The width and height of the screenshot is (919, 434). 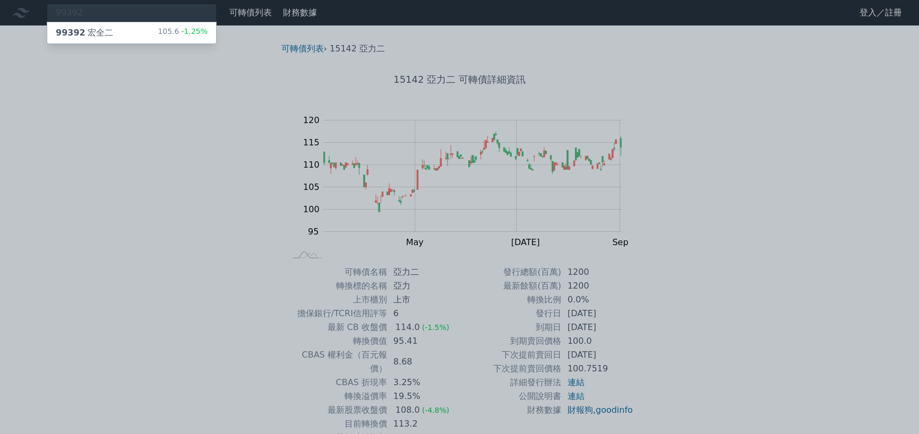 I want to click on div: 宏全二, so click(x=84, y=33).